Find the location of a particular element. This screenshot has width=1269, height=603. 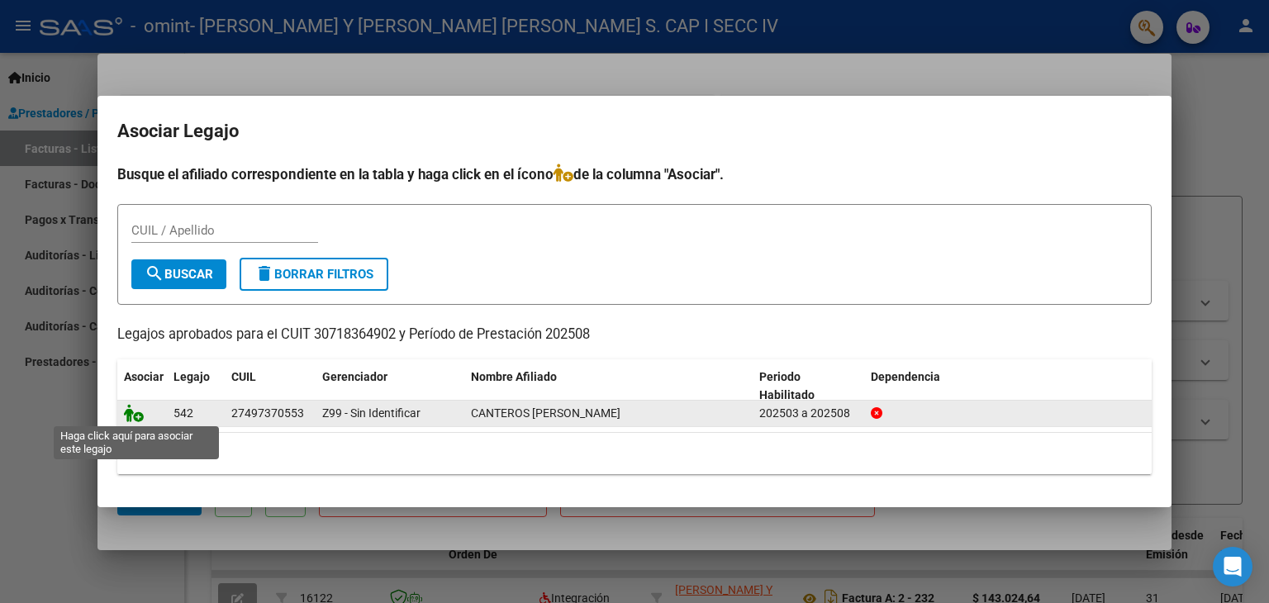

span: Asociar is located at coordinates (144, 377).